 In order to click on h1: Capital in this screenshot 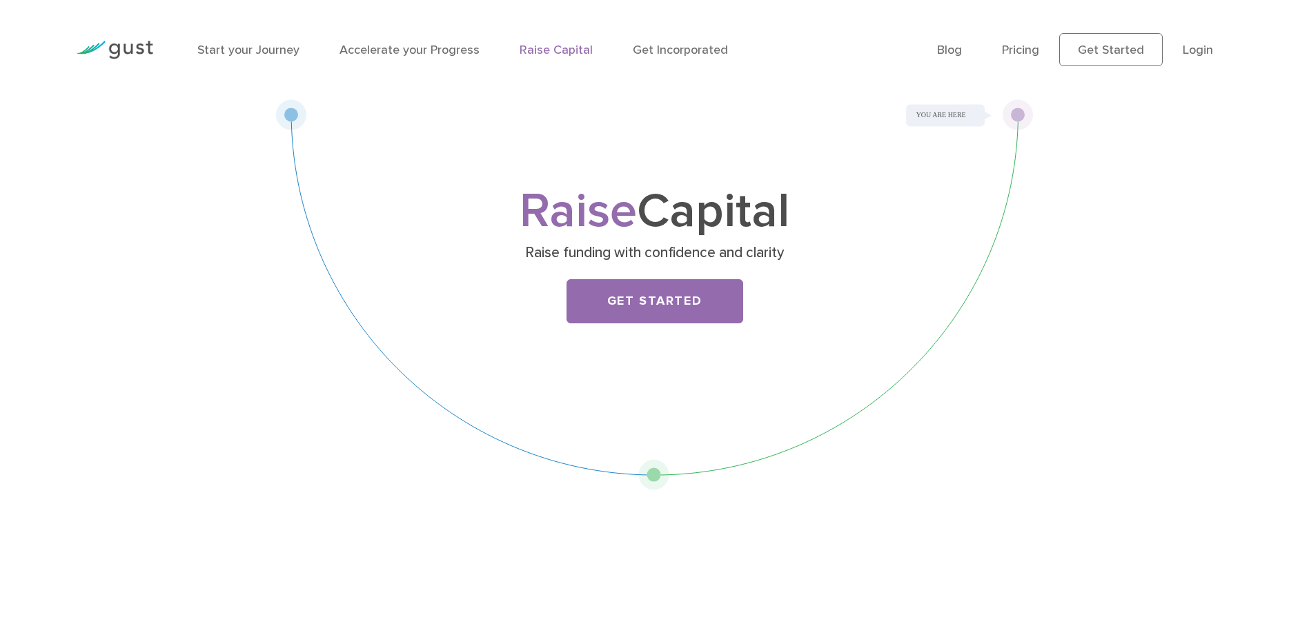, I will do `click(655, 212)`.